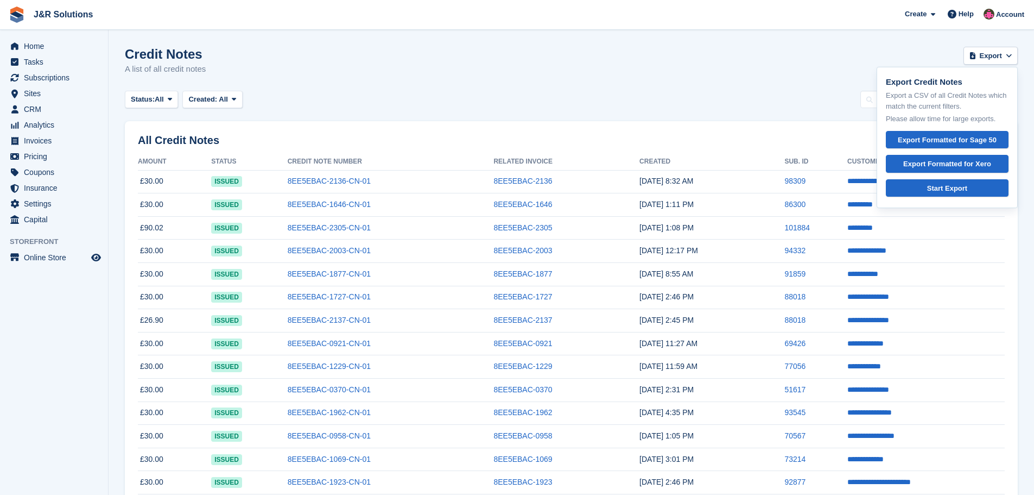 The height and width of the screenshot is (495, 1034). Describe the element at coordinates (795, 204) in the screenshot. I see `a: 86300` at that location.